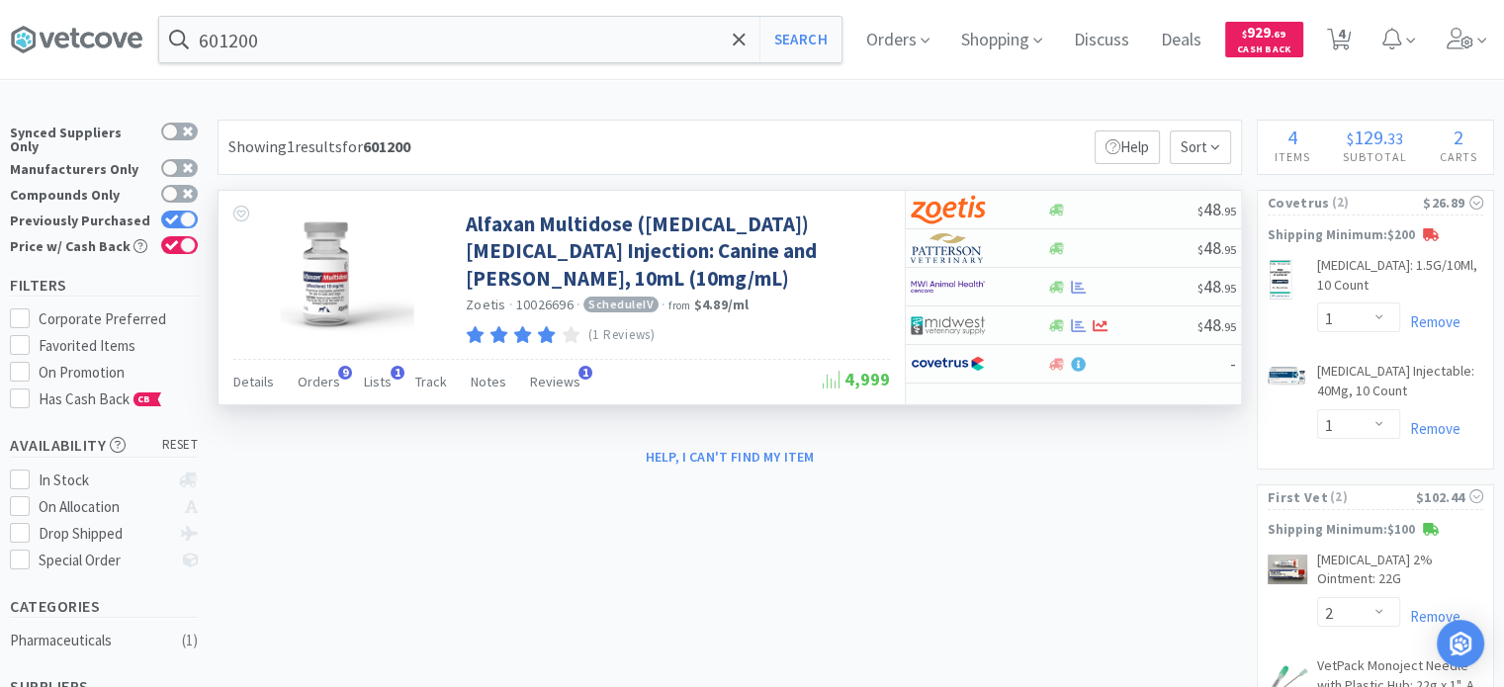 Image resolution: width=1504 pixels, height=687 pixels. I want to click on h5: Categories, so click(104, 606).